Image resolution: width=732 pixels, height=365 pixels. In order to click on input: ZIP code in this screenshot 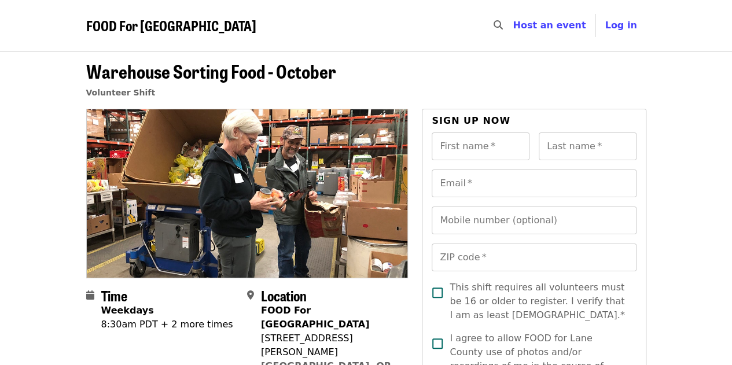, I will do `click(534, 258)`.